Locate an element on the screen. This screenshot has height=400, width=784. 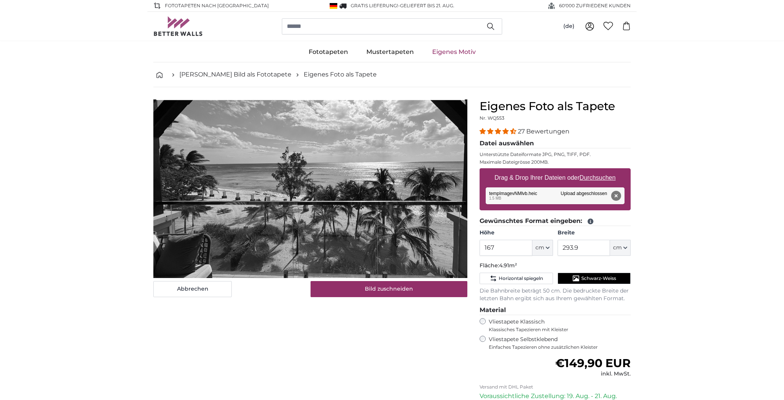
span: 4.91m² is located at coordinates (508, 265).